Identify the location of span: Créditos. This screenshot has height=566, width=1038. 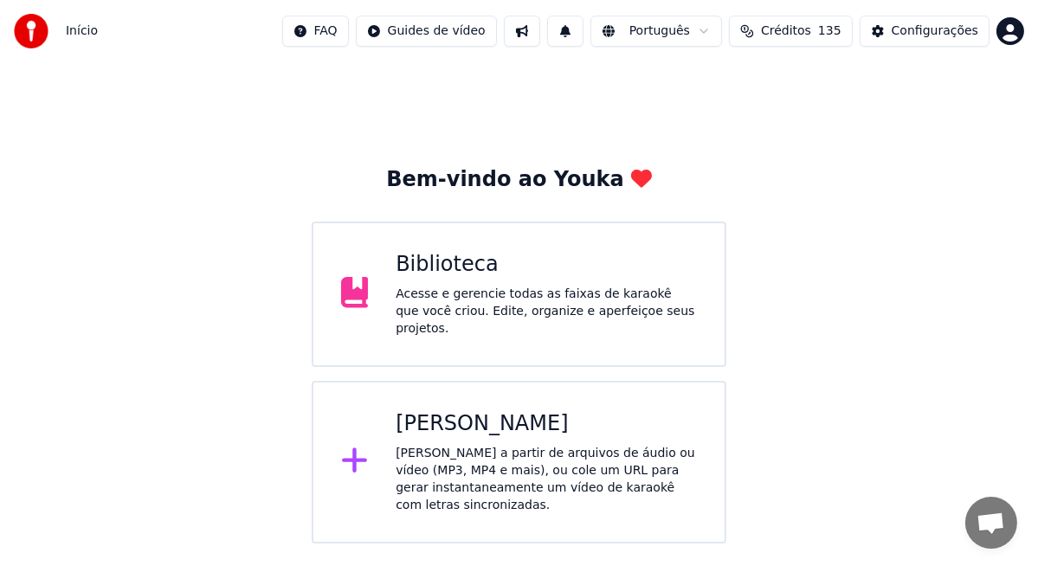
(786, 31).